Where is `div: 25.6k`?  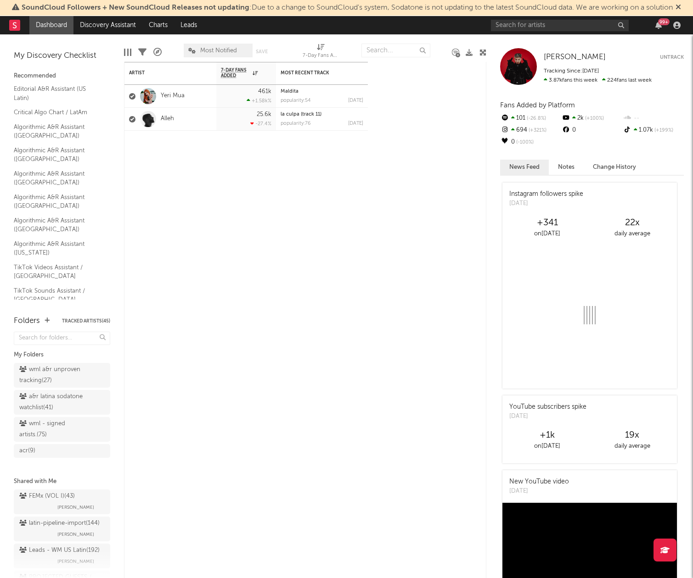
div: 25.6k is located at coordinates (264, 114).